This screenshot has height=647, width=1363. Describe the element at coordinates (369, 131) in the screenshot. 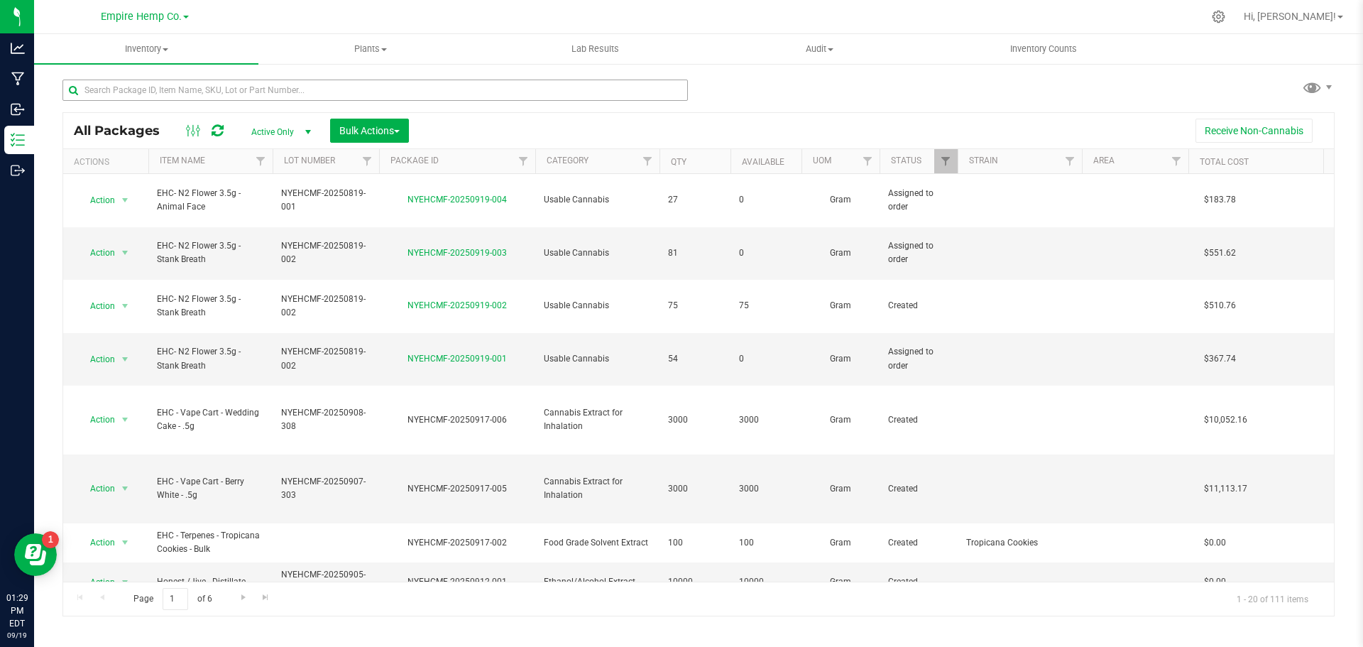

I see `span: Bulk Actions` at that location.